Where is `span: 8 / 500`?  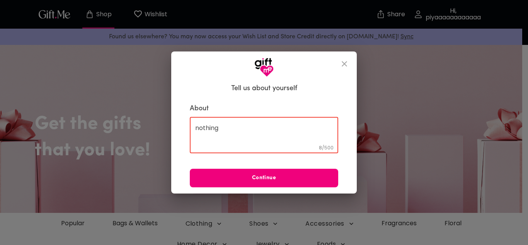
span: 8 / 500 is located at coordinates (326, 147).